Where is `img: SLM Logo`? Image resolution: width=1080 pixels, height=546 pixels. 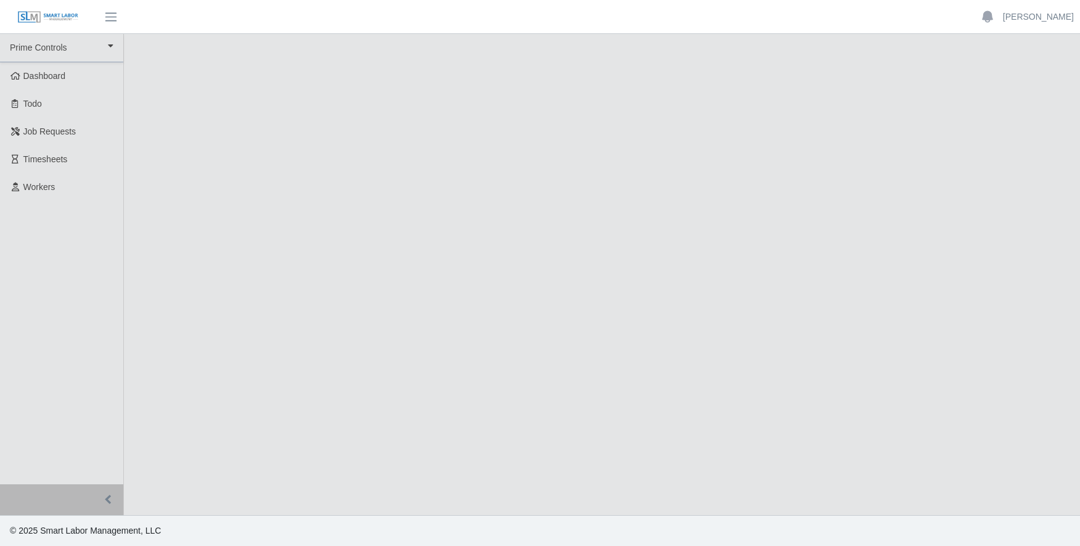 img: SLM Logo is located at coordinates (48, 17).